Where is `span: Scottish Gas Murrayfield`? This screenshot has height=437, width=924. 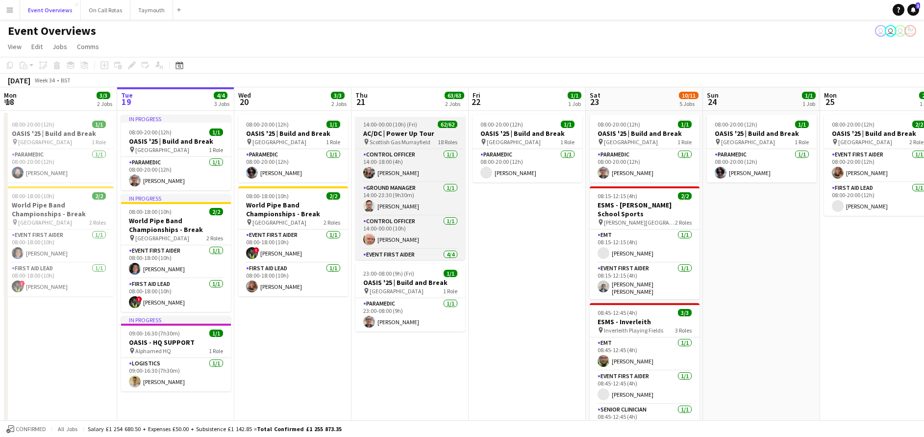
span: Scottish Gas Murrayfield is located at coordinates (400, 142).